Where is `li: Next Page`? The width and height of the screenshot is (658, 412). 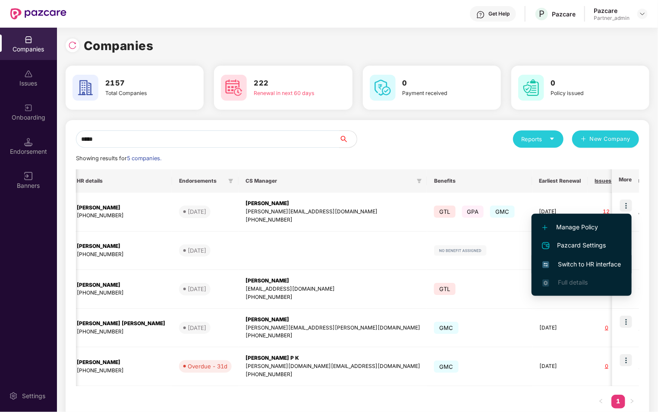
li: Next Page is located at coordinates (632, 401).